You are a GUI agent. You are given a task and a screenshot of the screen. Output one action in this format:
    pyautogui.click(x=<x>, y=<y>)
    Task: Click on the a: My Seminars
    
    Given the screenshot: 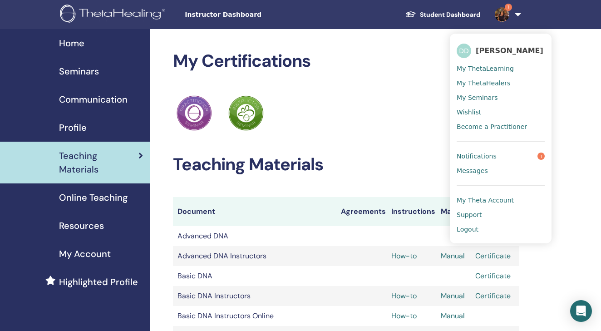 What is the action you would take?
    pyautogui.click(x=500, y=98)
    